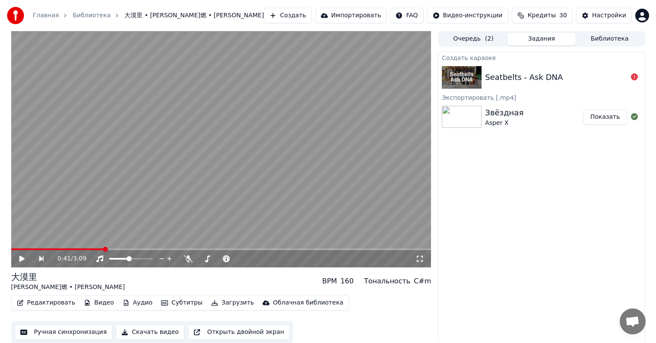 This screenshot has width=656, height=343. What do you see at coordinates (330, 281) in the screenshot?
I see `div: BPM` at bounding box center [330, 281].